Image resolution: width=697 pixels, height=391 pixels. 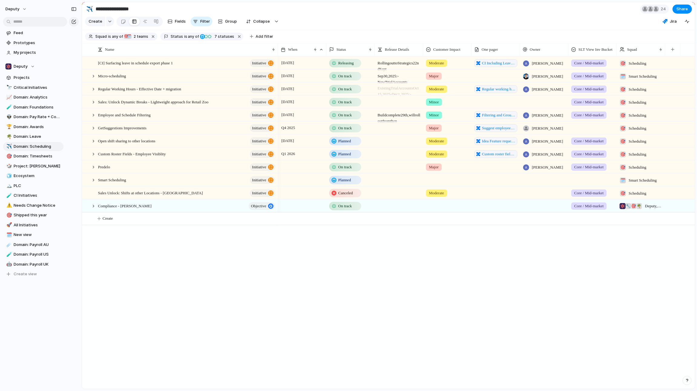 What do you see at coordinates (108, 219) in the screenshot?
I see `span: Create` at bounding box center [108, 219].